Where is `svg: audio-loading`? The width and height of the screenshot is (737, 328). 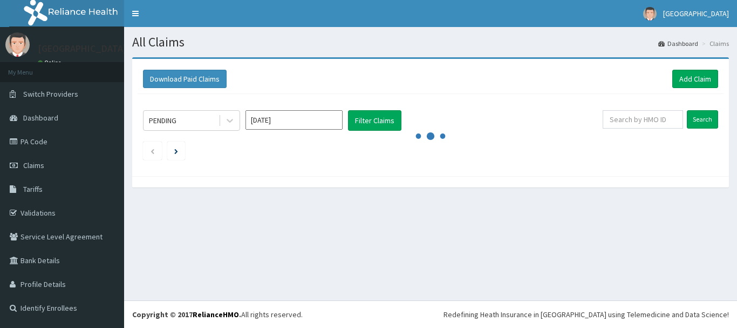 svg: audio-loading is located at coordinates (431, 136).